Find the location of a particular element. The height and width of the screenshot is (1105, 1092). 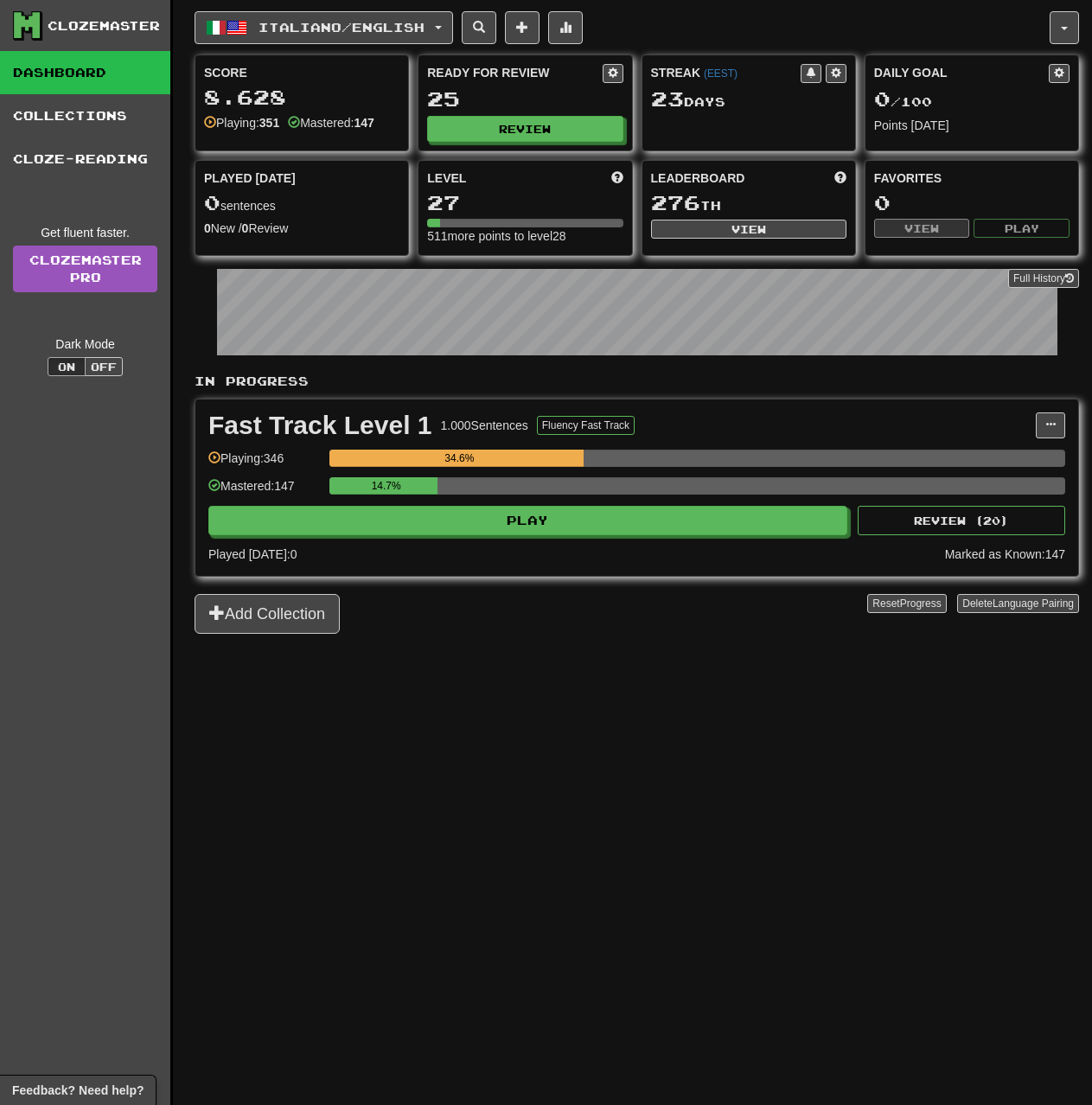

a: (EEST) is located at coordinates (720, 73).